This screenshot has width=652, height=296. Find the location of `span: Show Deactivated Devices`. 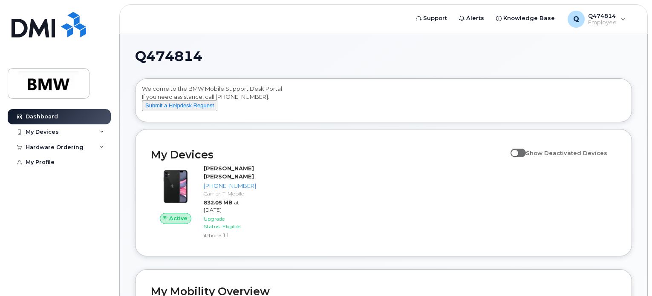

span: Show Deactivated Devices is located at coordinates (566, 153).